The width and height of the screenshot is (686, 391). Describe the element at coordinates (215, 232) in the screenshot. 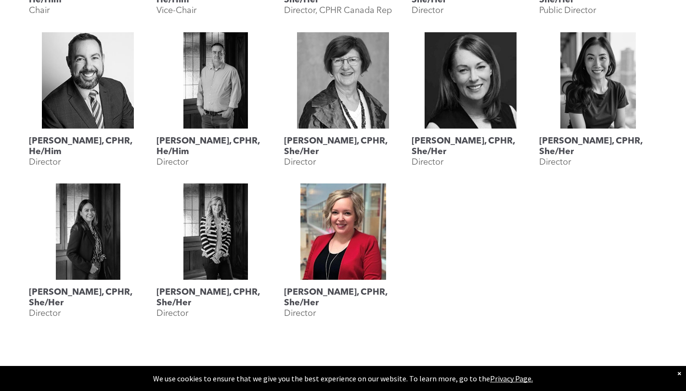

I see `a: Megan Vaughan, CPHR, She/Her` at that location.